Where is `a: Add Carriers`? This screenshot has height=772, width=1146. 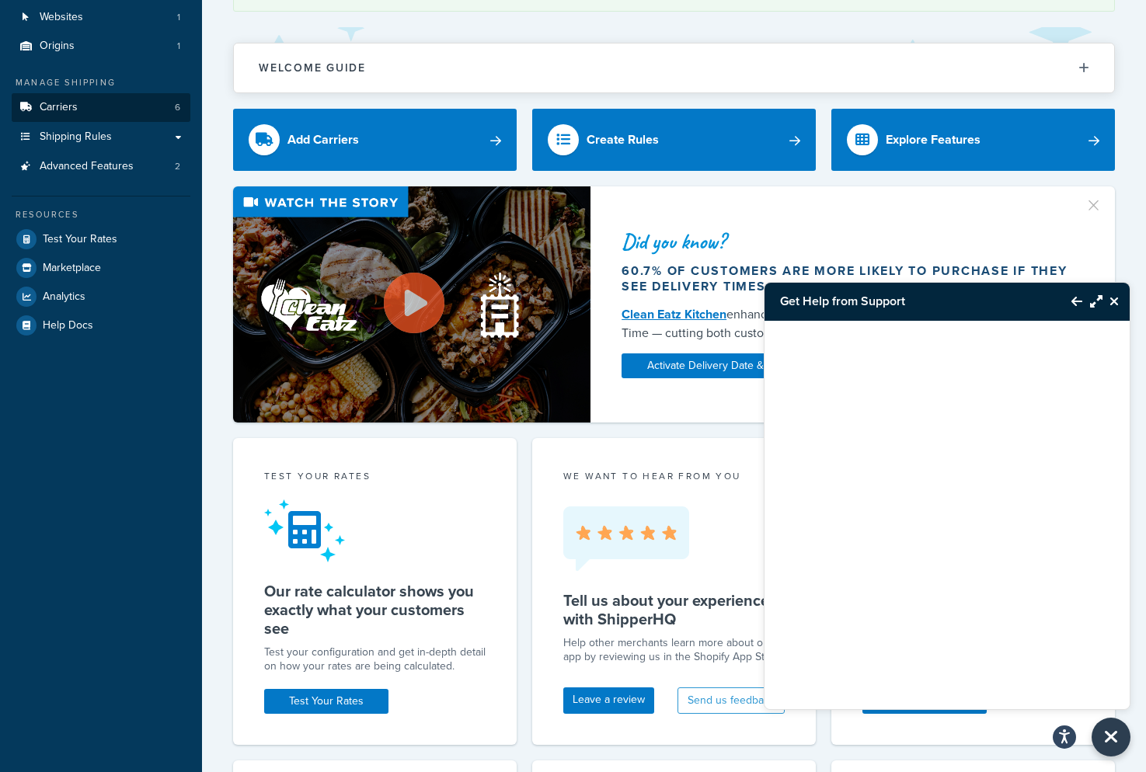
a: Add Carriers is located at coordinates (375, 140).